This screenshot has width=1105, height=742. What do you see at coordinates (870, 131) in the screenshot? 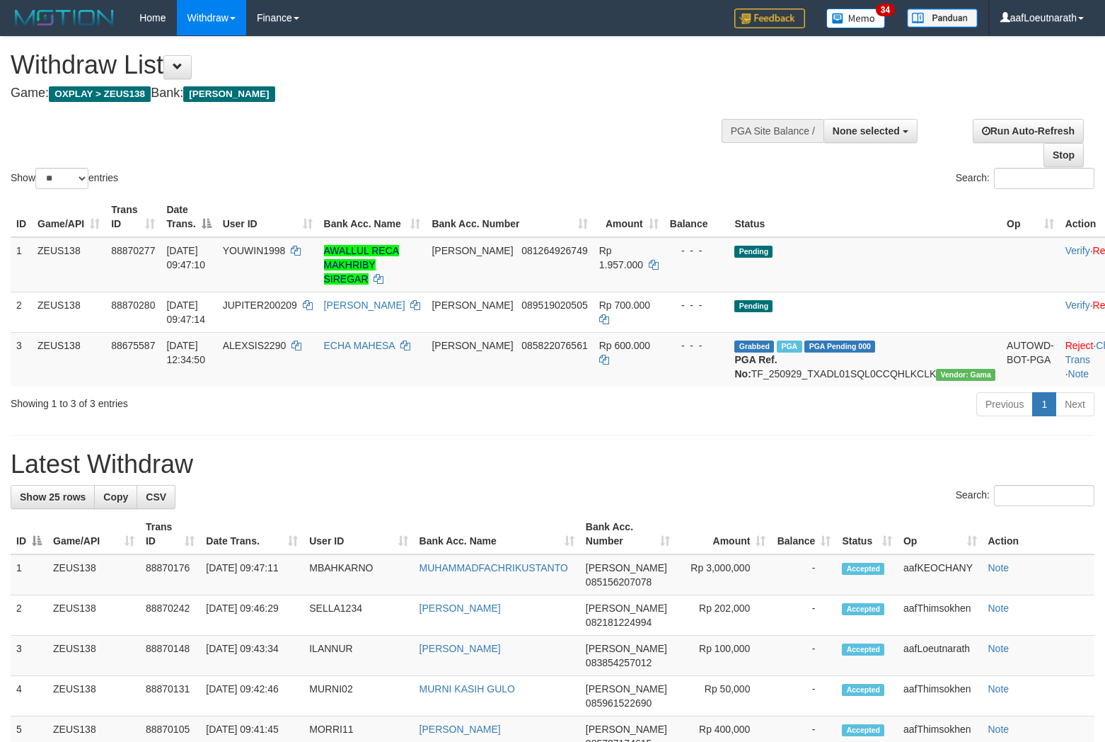
I see `button: None selected` at bounding box center [870, 131].